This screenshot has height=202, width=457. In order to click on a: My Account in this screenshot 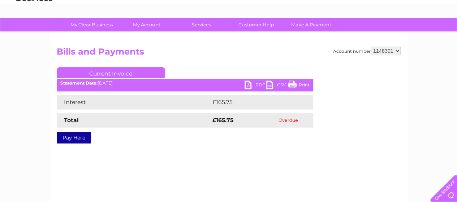, I will do `click(146, 25)`.